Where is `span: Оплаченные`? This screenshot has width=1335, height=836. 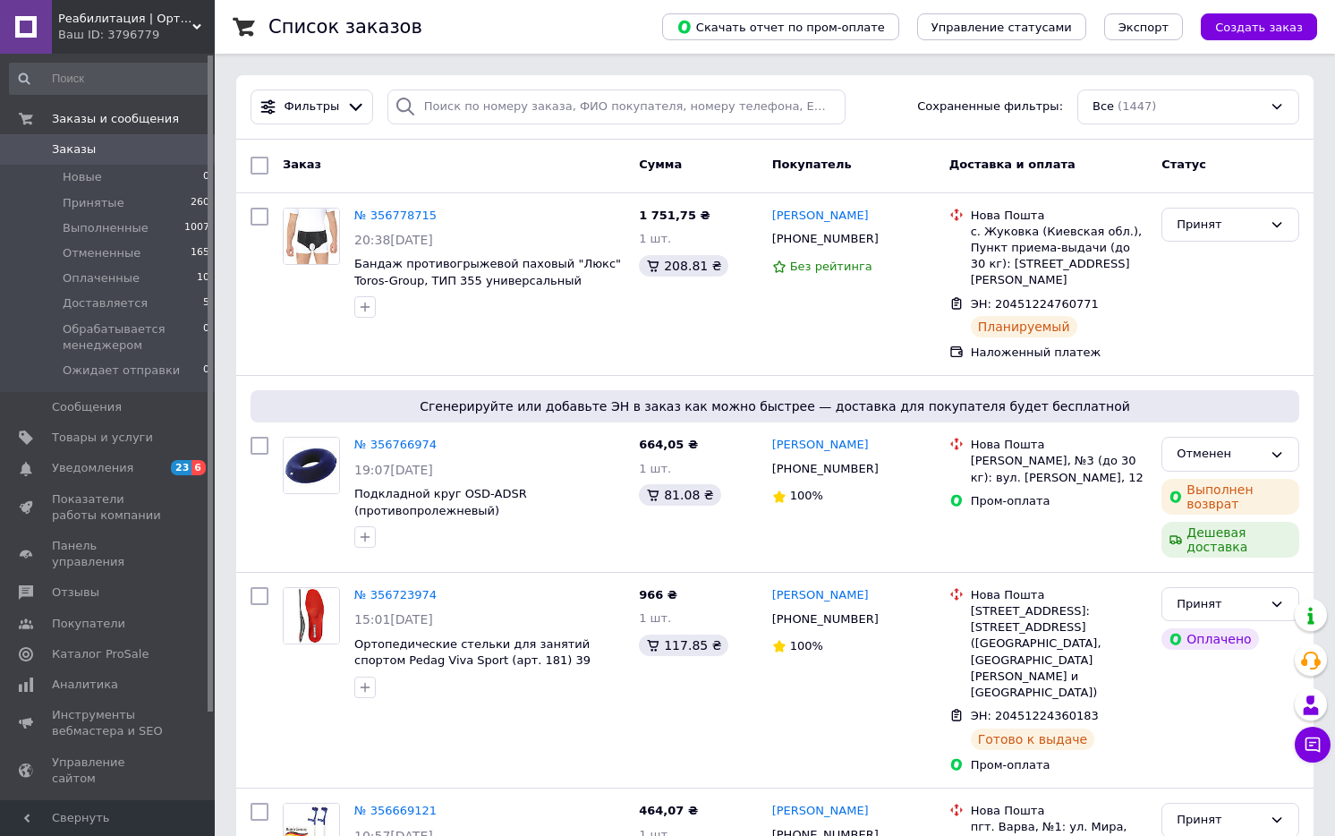
span: Оплаченные is located at coordinates (101, 278).